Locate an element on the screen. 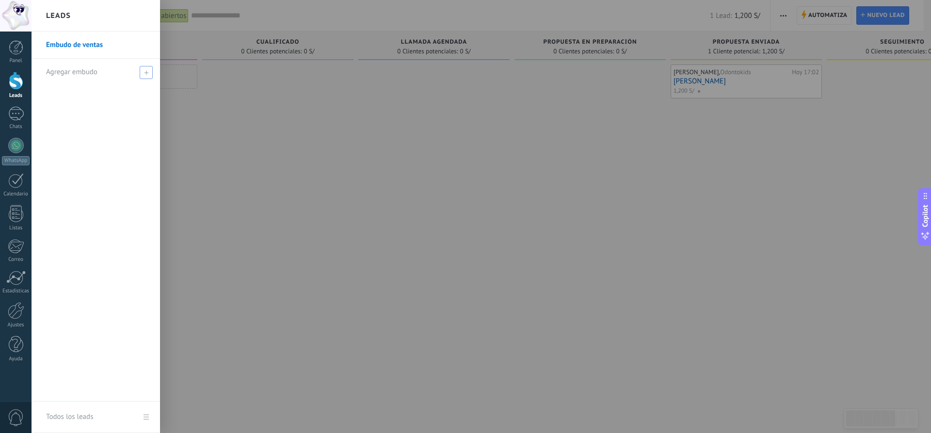 This screenshot has height=433, width=931. div: Calendario is located at coordinates (16, 194).